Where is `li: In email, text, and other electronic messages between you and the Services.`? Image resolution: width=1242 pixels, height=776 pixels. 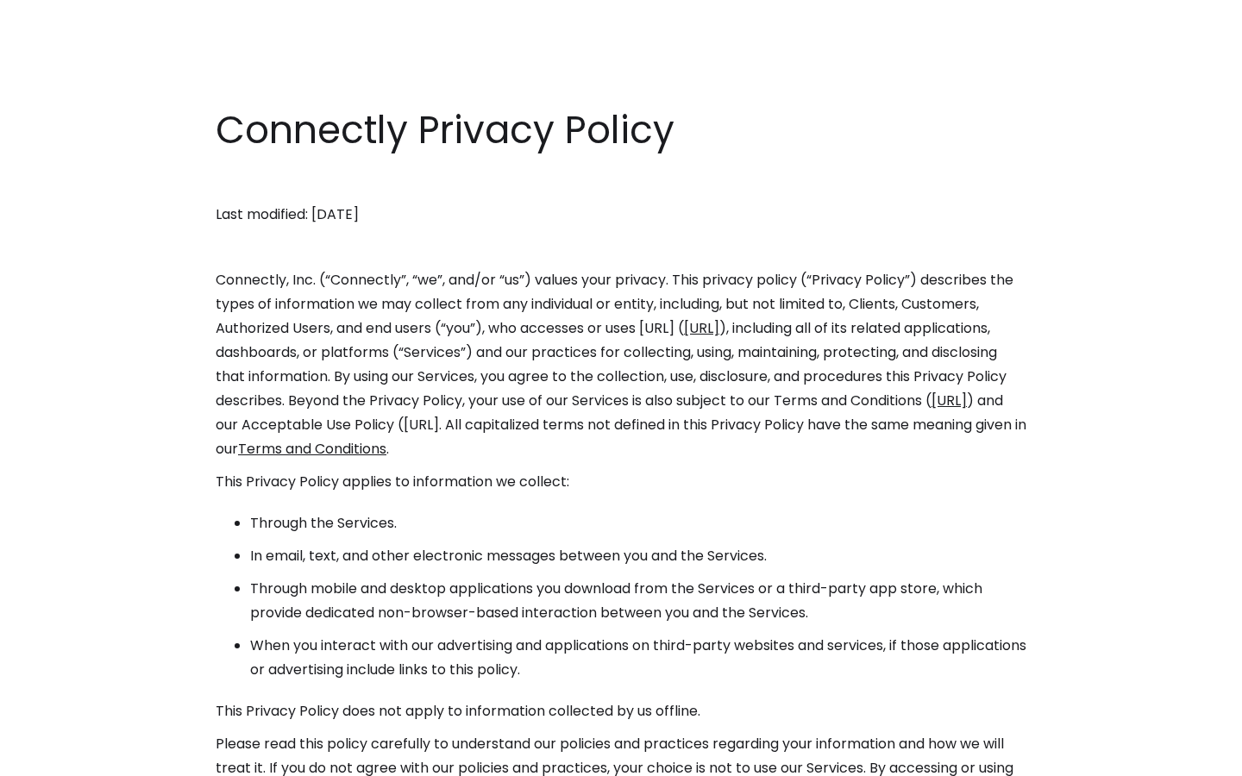 li: In email, text, and other electronic messages between you and the Services. is located at coordinates (638, 556).